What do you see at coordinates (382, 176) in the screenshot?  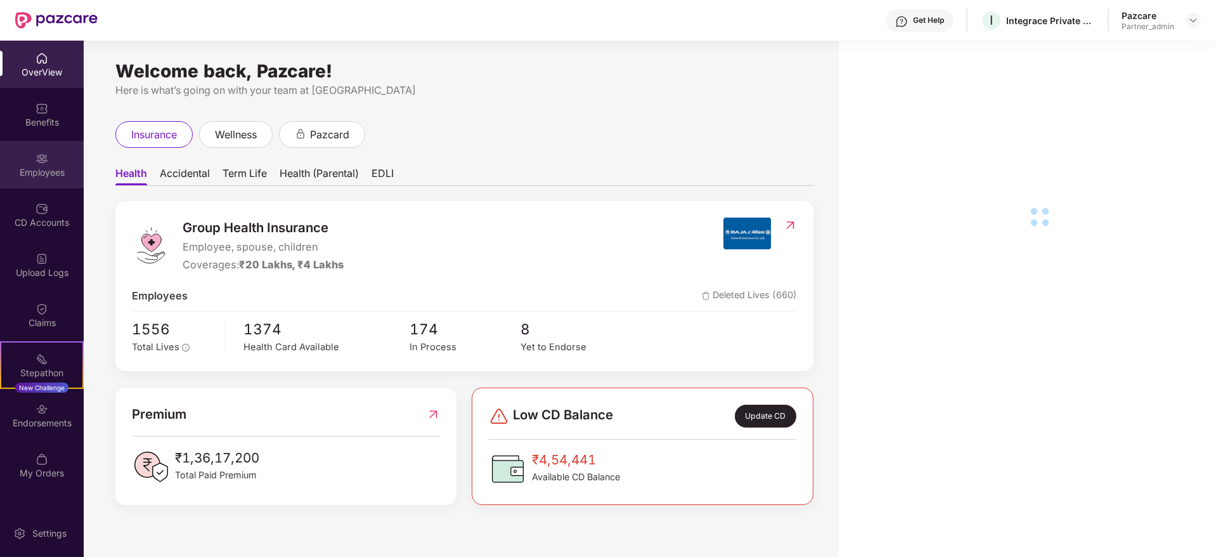 I see `span: EDLI` at bounding box center [382, 176].